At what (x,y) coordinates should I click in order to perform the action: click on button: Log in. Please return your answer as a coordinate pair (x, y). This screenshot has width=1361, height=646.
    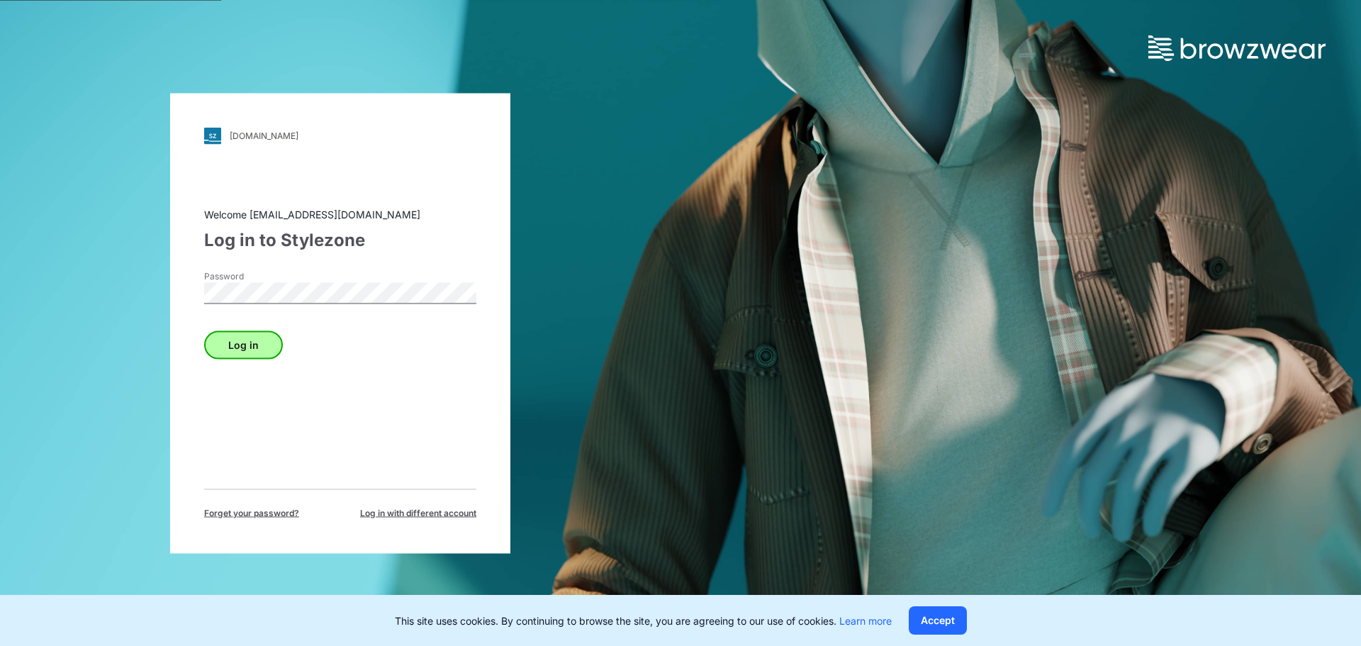
    Looking at the image, I should click on (243, 345).